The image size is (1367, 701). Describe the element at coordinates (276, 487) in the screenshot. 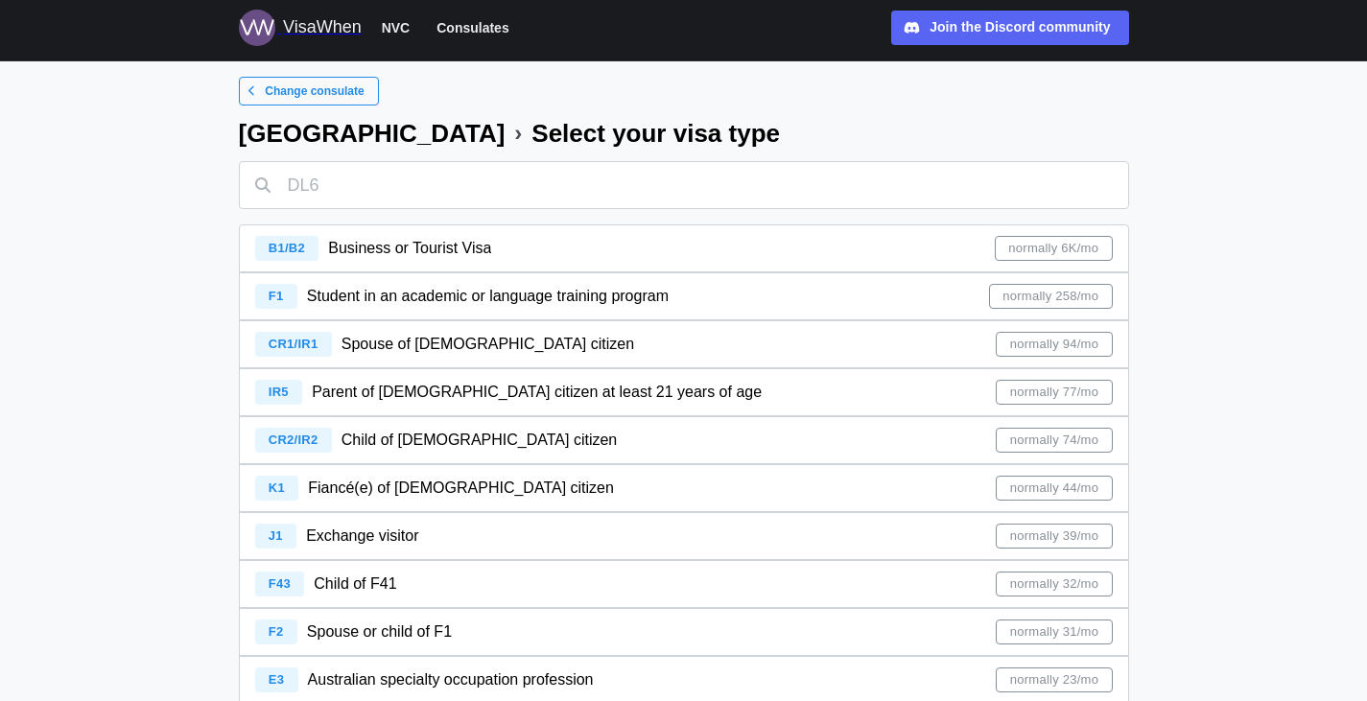

I see `span: K1` at that location.